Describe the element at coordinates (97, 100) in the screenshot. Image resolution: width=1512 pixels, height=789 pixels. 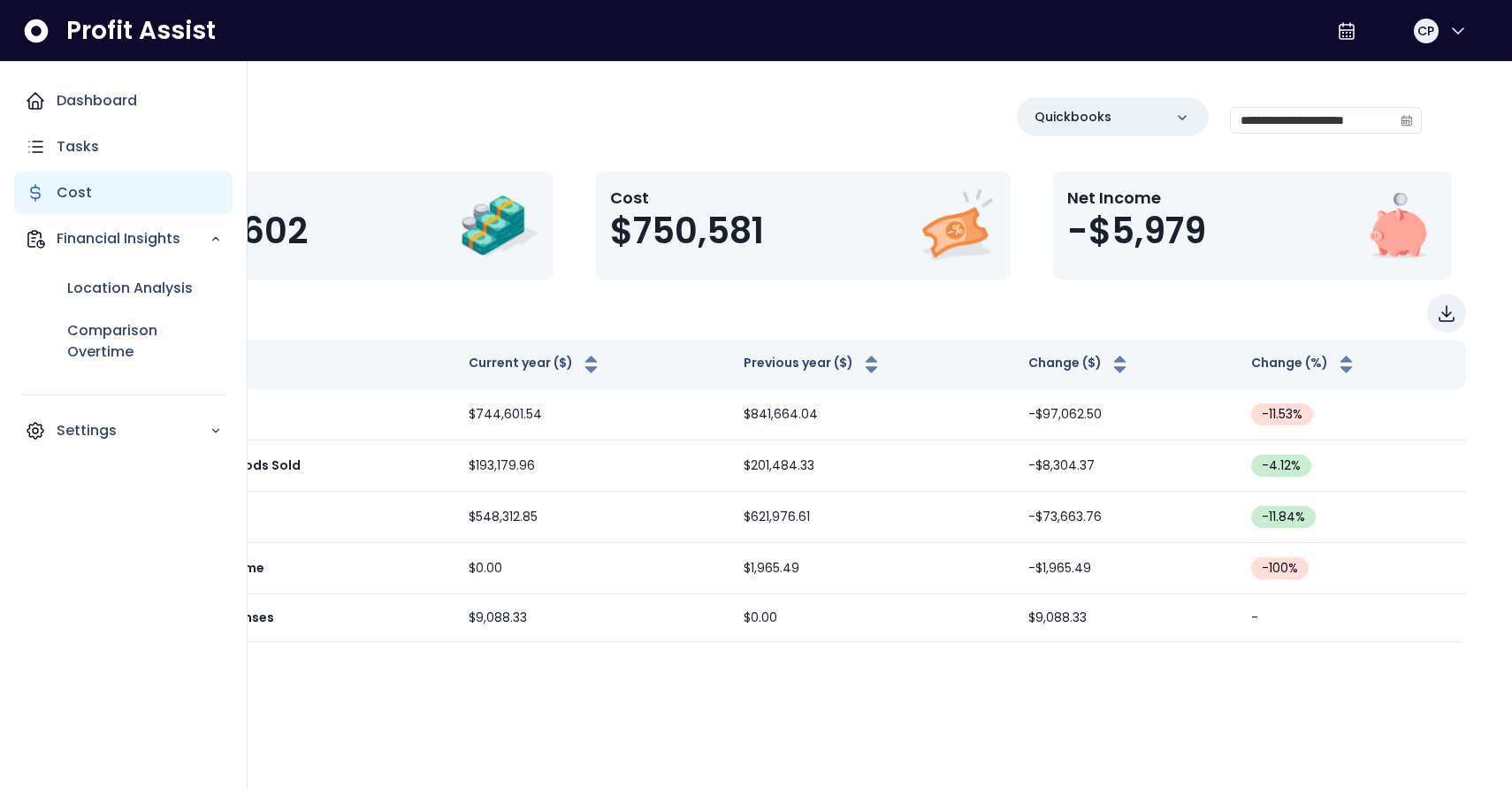
I see `p: Dashboard` at that location.